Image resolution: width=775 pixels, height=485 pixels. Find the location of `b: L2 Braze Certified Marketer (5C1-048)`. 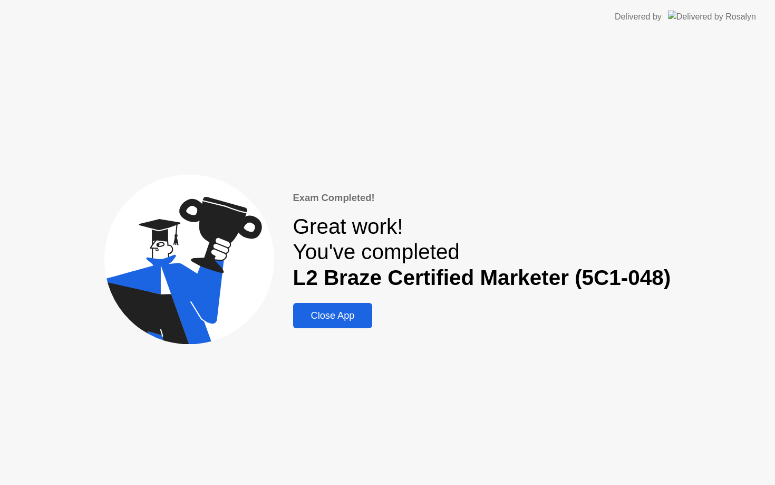

b: L2 Braze Certified Marketer (5C1-048) is located at coordinates (482, 277).